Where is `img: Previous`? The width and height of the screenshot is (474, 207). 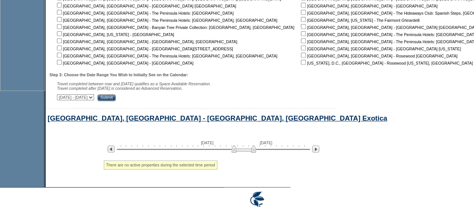 img: Previous is located at coordinates (111, 148).